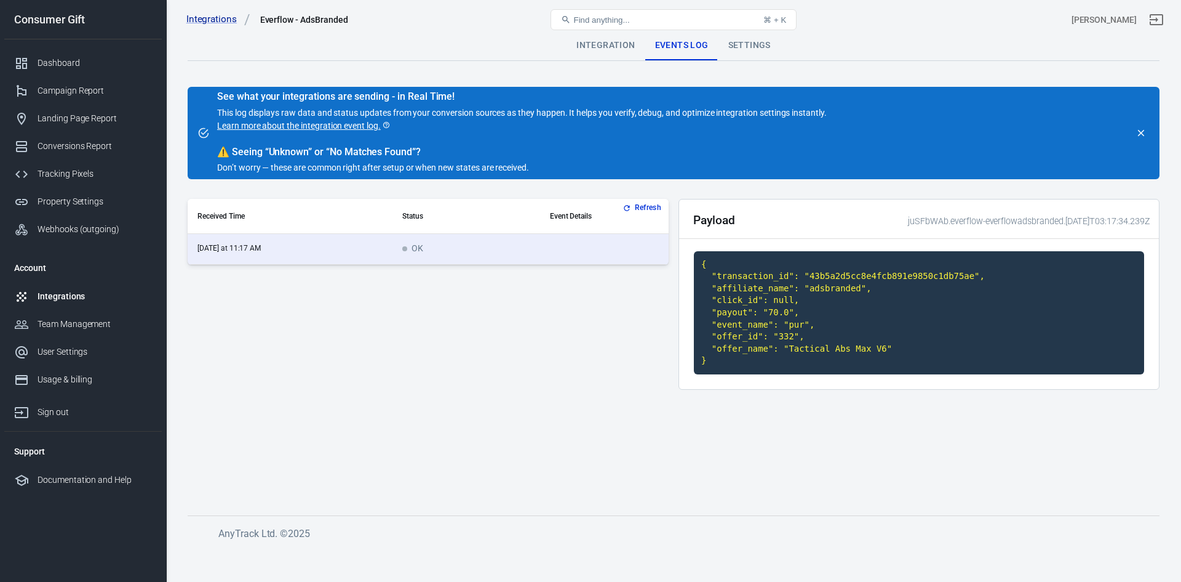  I want to click on div: scrollable content, so click(428, 231).